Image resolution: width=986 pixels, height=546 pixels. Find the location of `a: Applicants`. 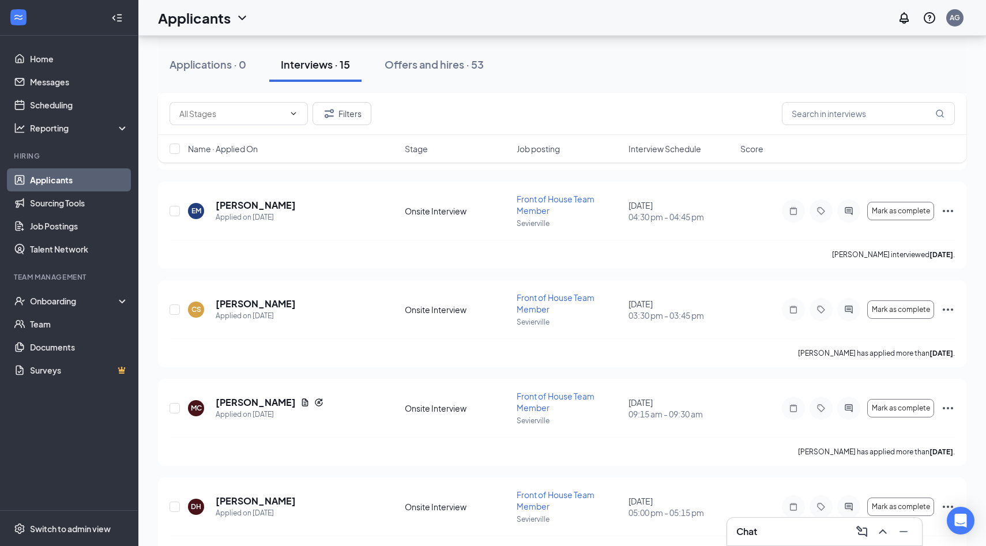

a: Applicants is located at coordinates (79, 180).